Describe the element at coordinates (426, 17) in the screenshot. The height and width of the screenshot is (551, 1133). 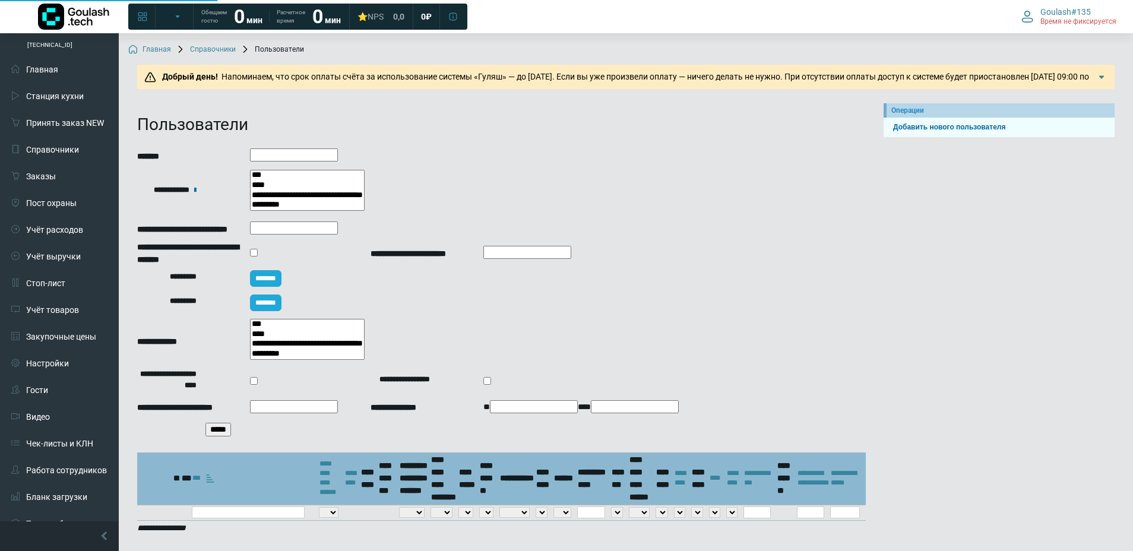
I see `a: 0 ₽` at that location.